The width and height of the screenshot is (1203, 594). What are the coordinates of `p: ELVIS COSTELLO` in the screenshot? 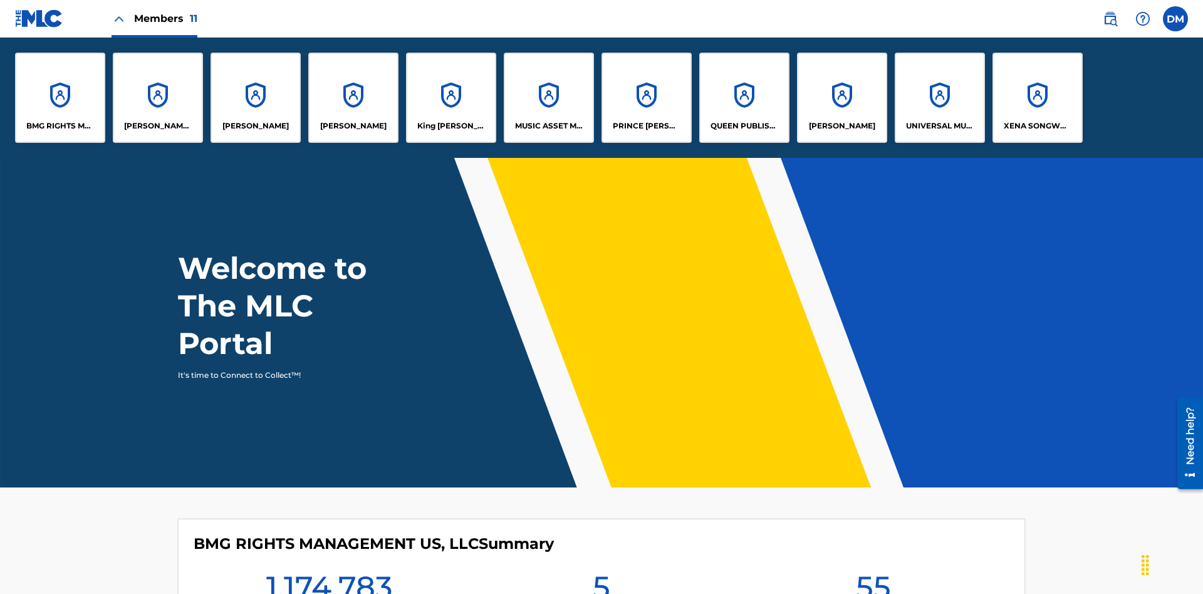 It's located at (256, 126).